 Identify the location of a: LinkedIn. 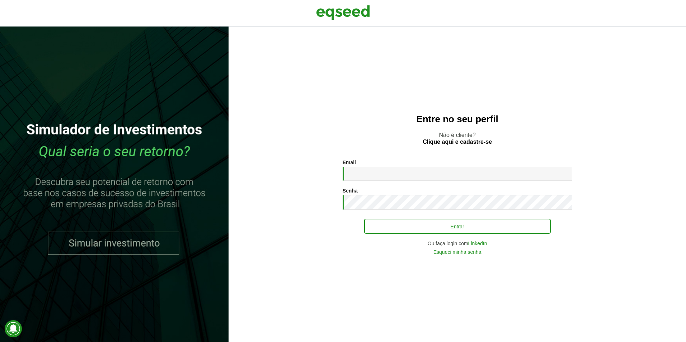
(477, 244).